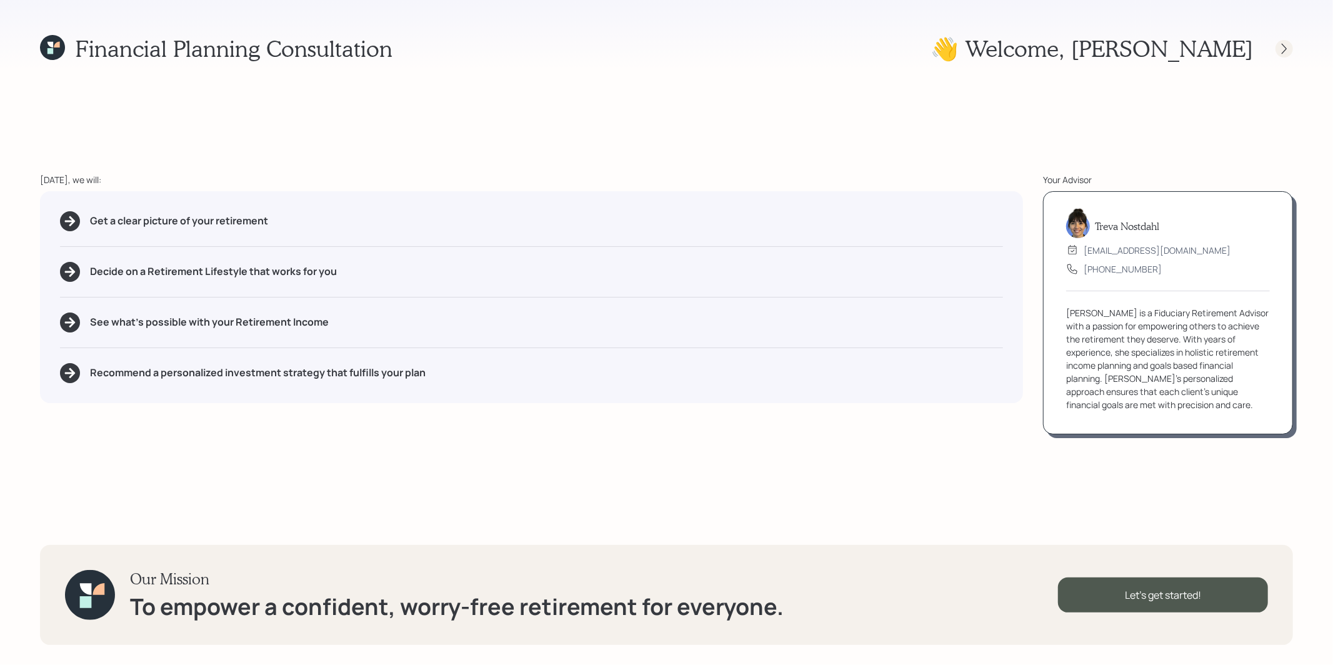 This screenshot has height=665, width=1333. Describe the element at coordinates (209, 322) in the screenshot. I see `h5: See what's possible with your Retirement Income` at that location.